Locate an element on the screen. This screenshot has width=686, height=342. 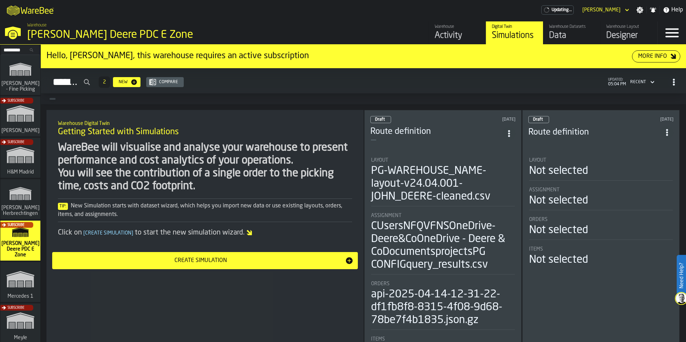
div: Designer is located at coordinates (629, 36).